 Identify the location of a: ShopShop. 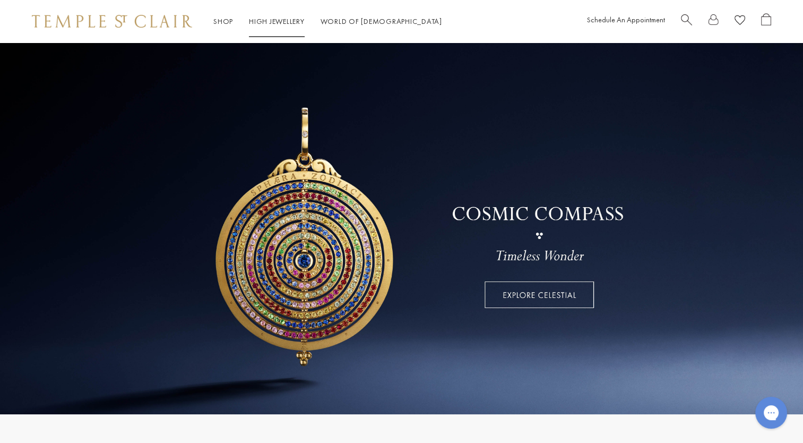
(223, 21).